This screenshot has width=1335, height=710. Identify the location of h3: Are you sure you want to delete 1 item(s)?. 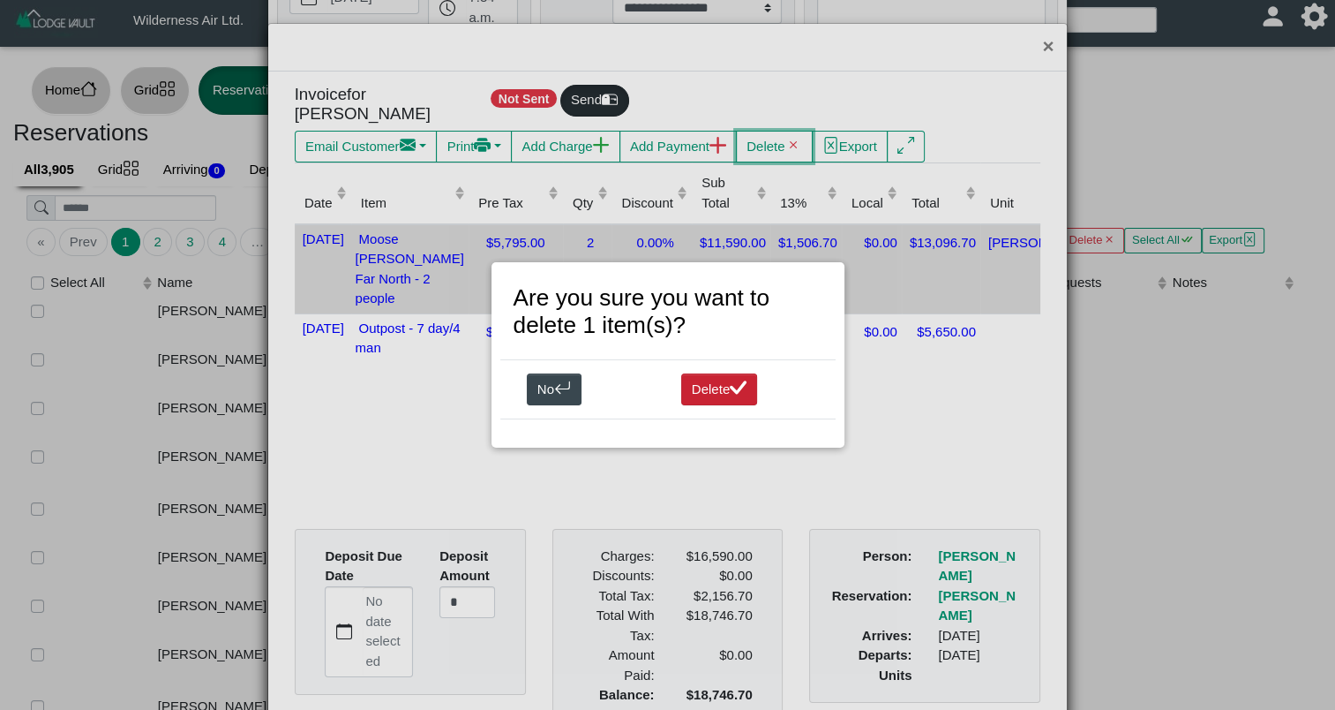
(668, 312).